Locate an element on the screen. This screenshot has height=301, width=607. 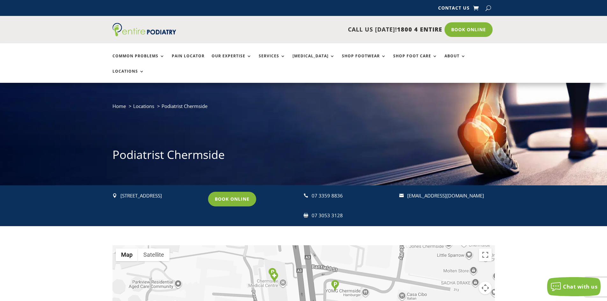
button: Map camera controls is located at coordinates (485, 288).